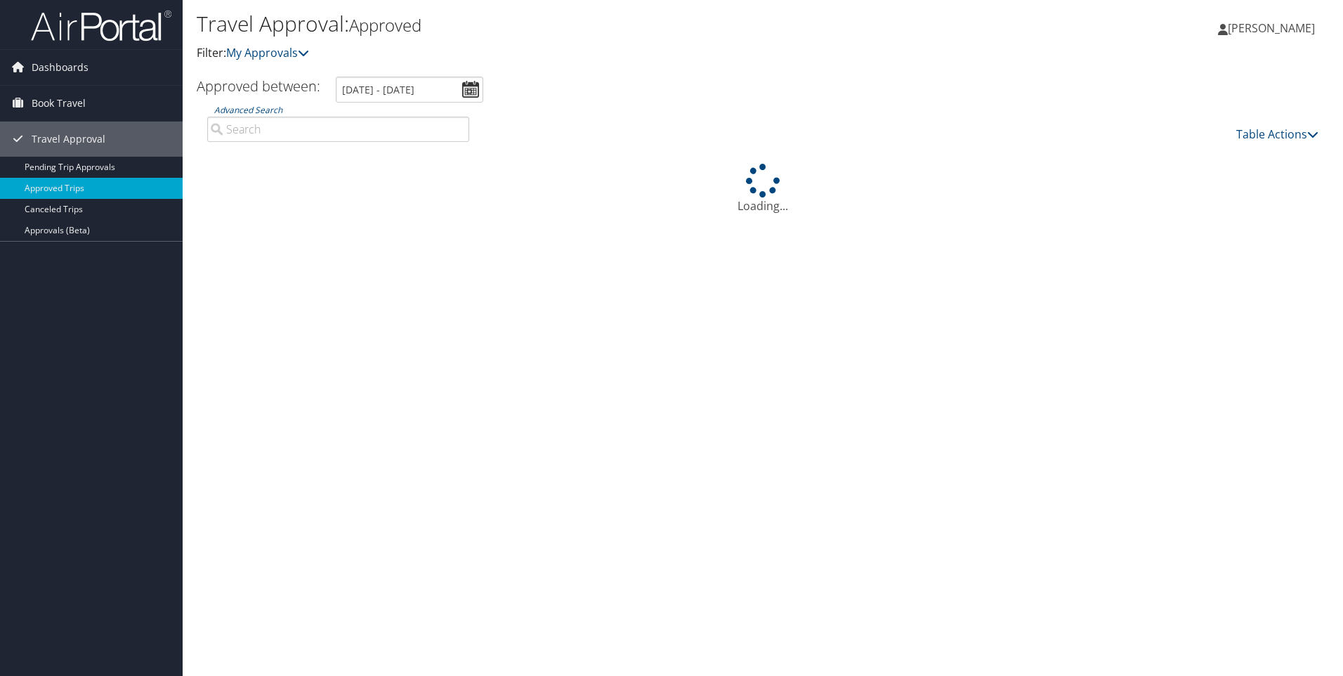 This screenshot has width=1343, height=676. Describe the element at coordinates (338, 129) in the screenshot. I see `input: Advanced Search` at that location.